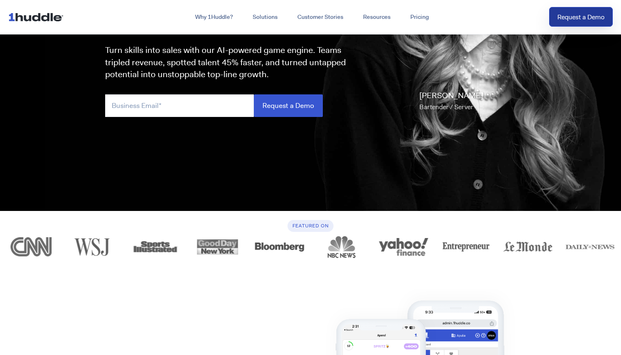  What do you see at coordinates (155, 247) in the screenshot?
I see `a: logo_sports` at bounding box center [155, 247].